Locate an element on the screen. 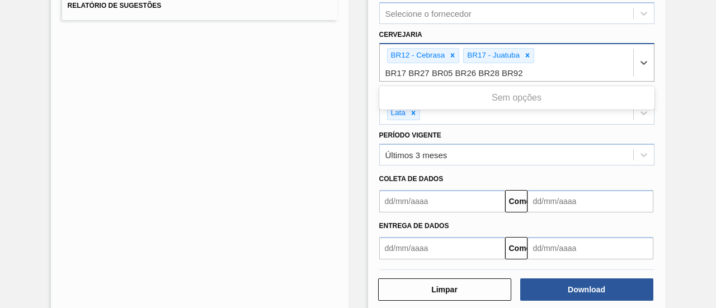 This screenshot has height=308, width=716. font: BR17 - Juatuba is located at coordinates (493, 55).